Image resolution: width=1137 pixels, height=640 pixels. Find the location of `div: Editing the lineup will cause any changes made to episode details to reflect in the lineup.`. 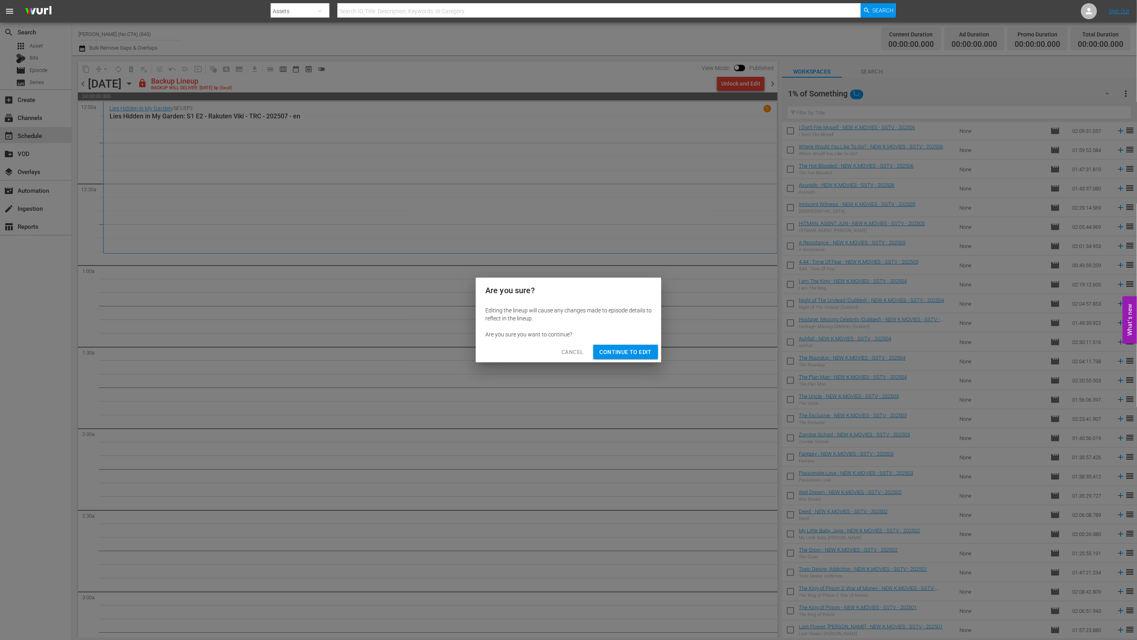

div: Editing the lineup will cause any changes made to episode details to reflect in the lineup. is located at coordinates (569, 314).